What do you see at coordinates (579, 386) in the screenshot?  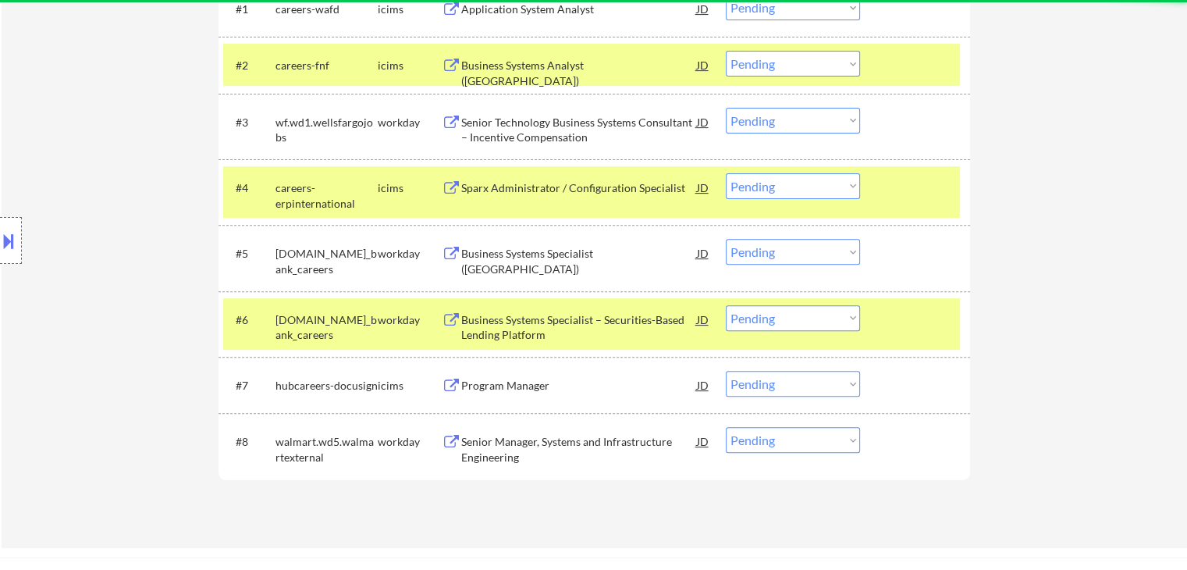 I see `div: Program Manager` at bounding box center [579, 386].